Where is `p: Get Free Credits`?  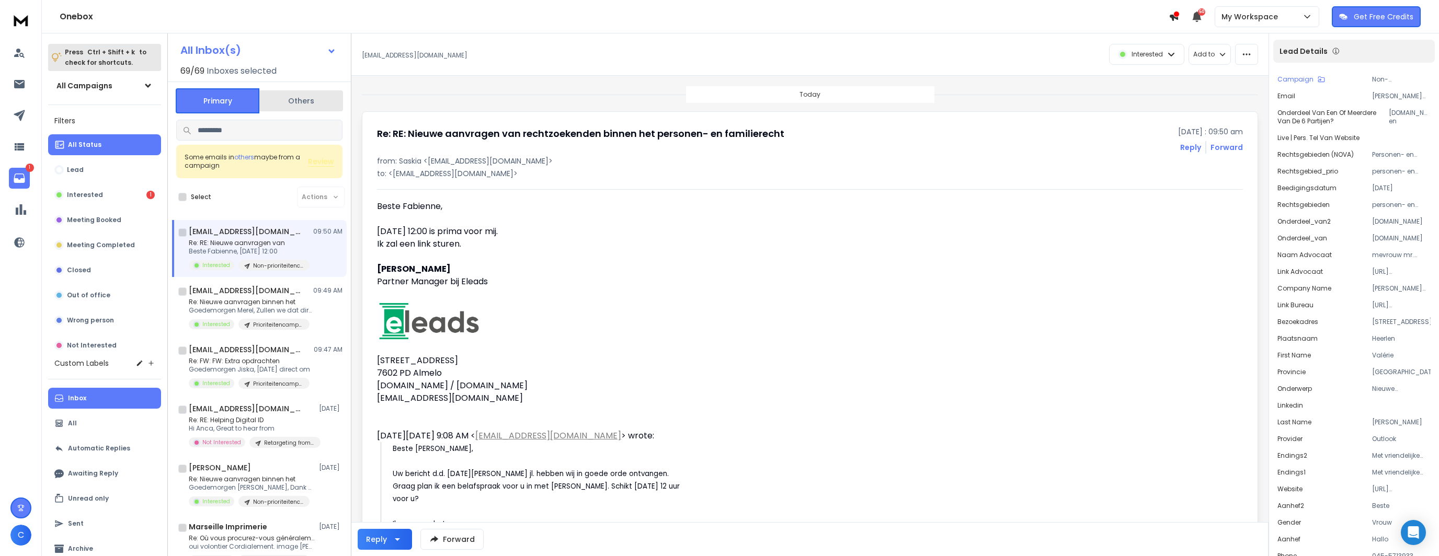
p: Get Free Credits is located at coordinates (1384, 17).